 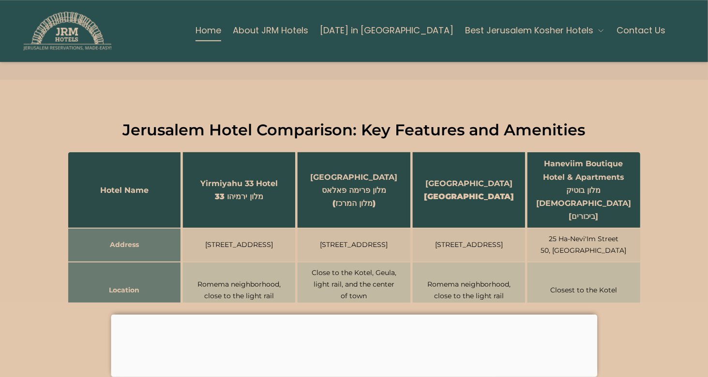 I want to click on span: Best Jerusalem Kosher Hotels, so click(x=529, y=30).